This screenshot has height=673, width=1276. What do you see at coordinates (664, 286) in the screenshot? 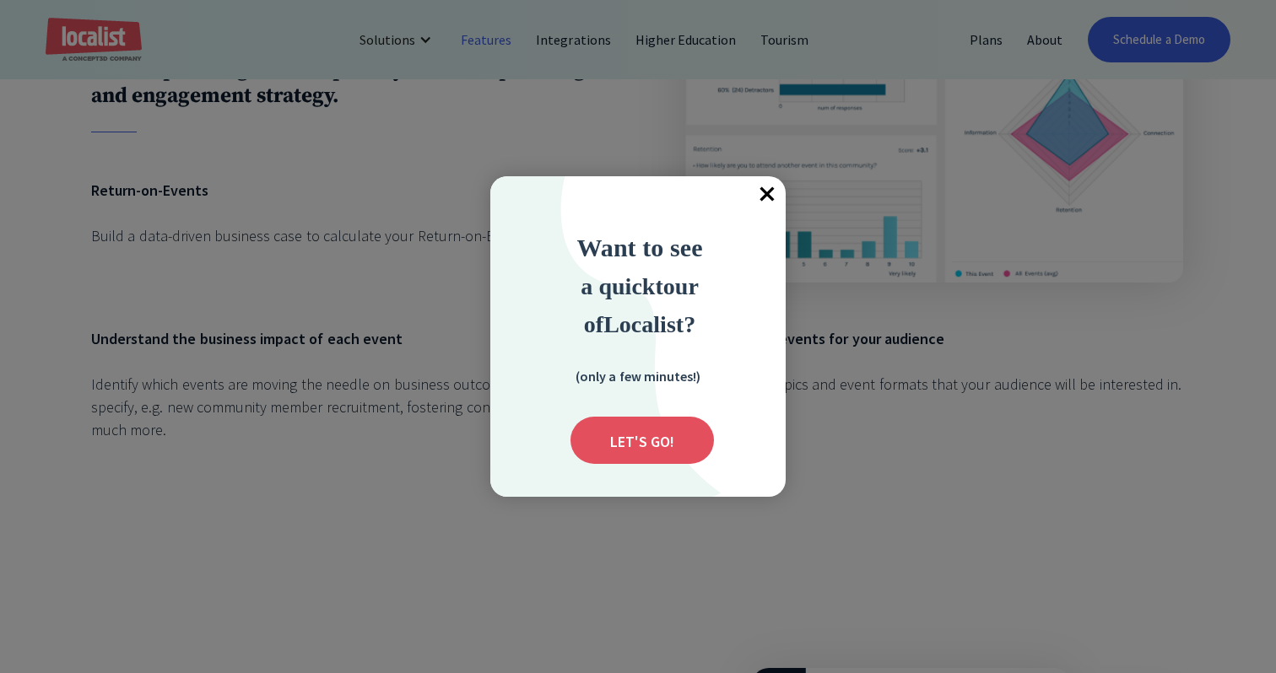
I see `strong: to` at bounding box center [664, 286].